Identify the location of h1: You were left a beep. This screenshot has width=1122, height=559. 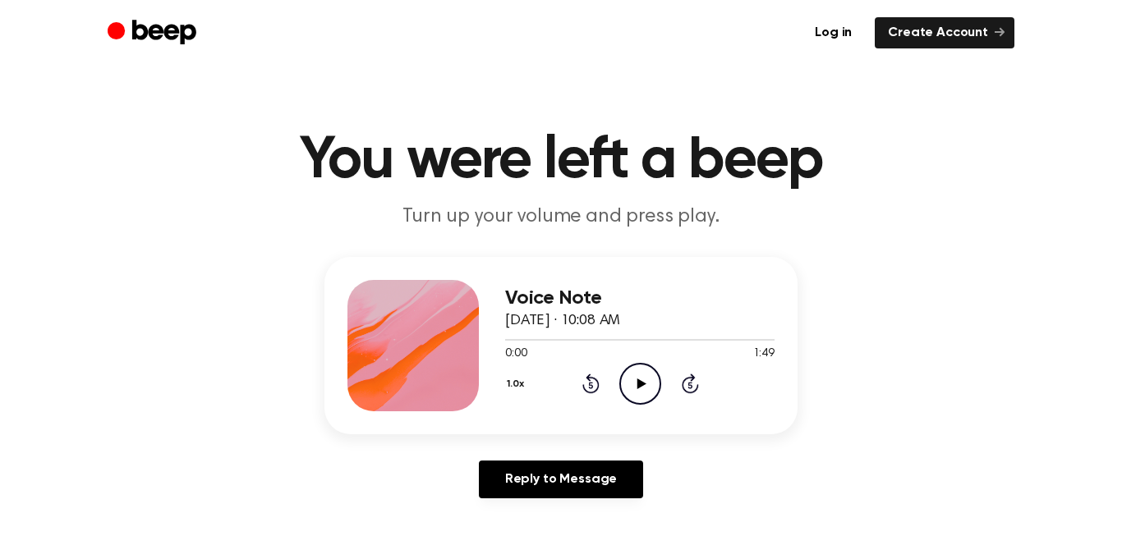
(561, 161).